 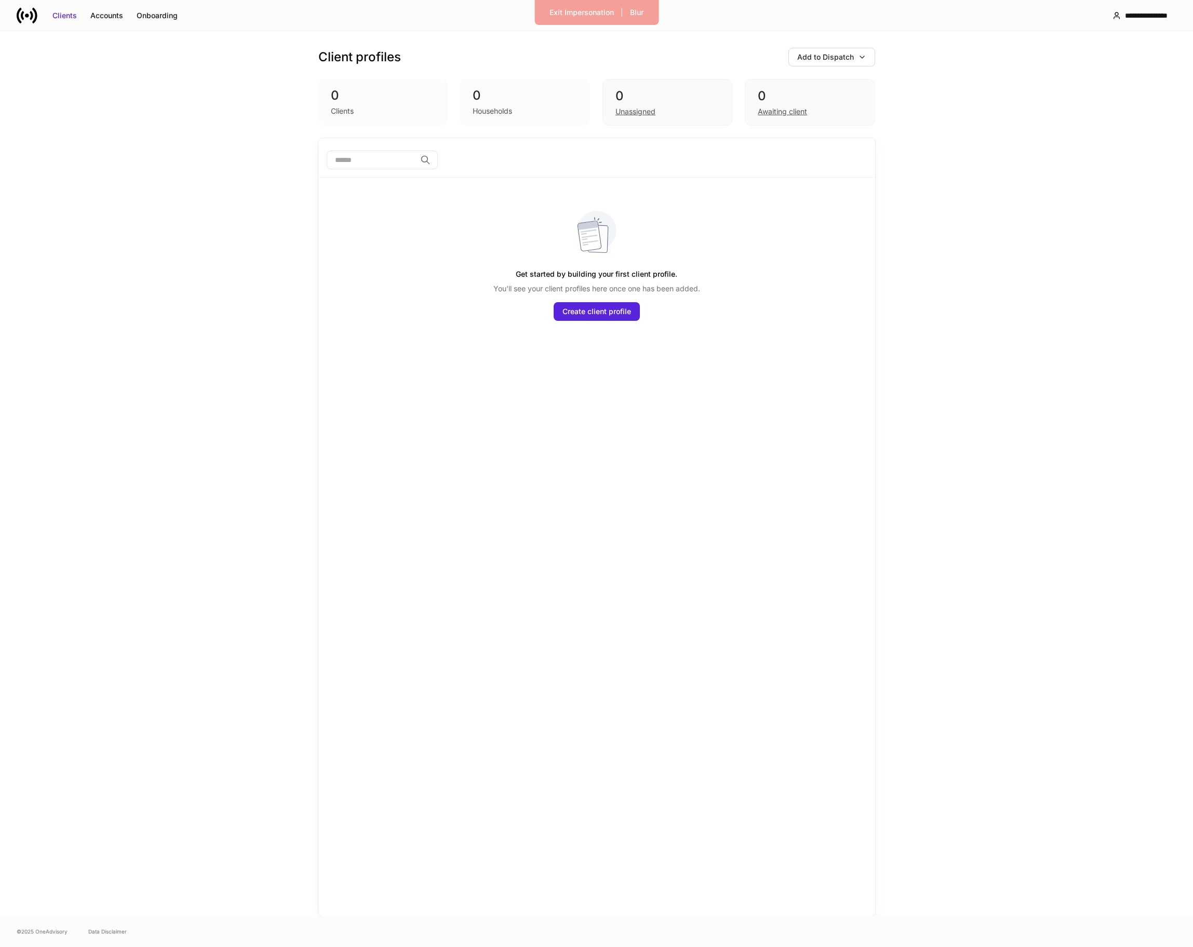 I want to click on div: Create client profile, so click(x=597, y=312).